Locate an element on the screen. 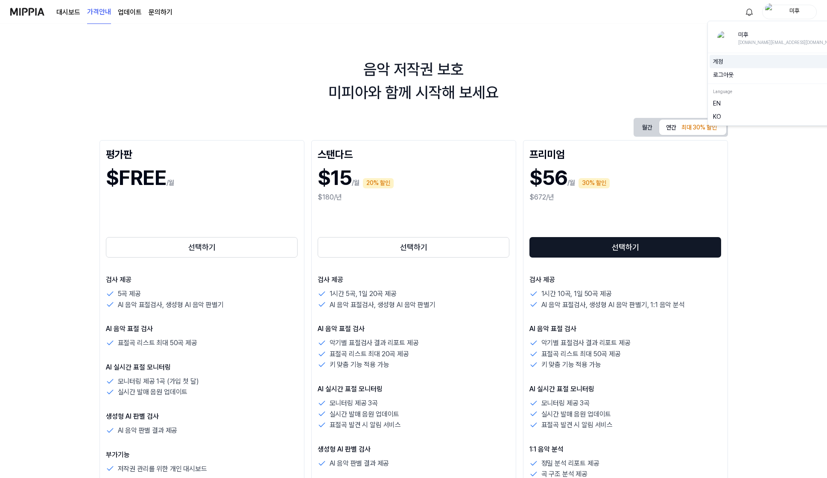  div: 스탠다드 is located at coordinates (414, 153).